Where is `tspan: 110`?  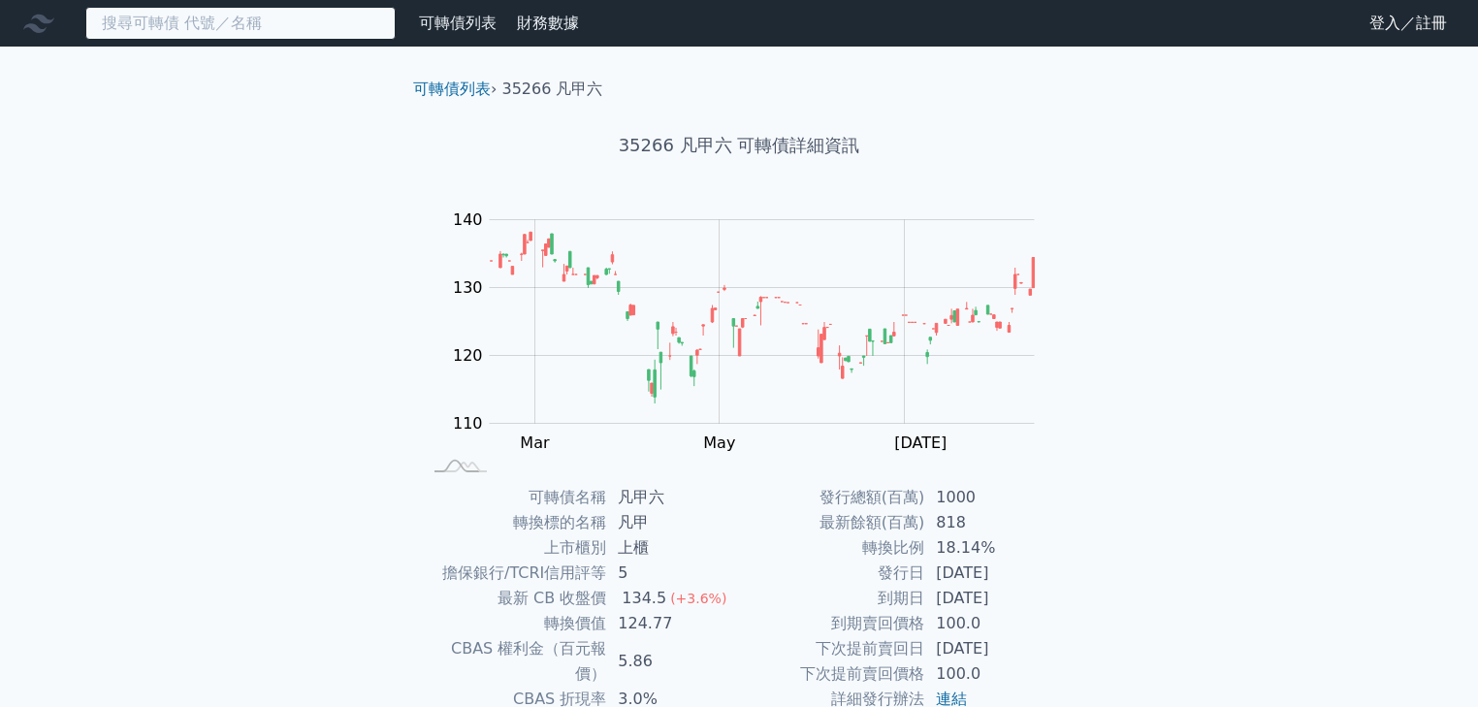 tspan: 110 is located at coordinates (467, 423).